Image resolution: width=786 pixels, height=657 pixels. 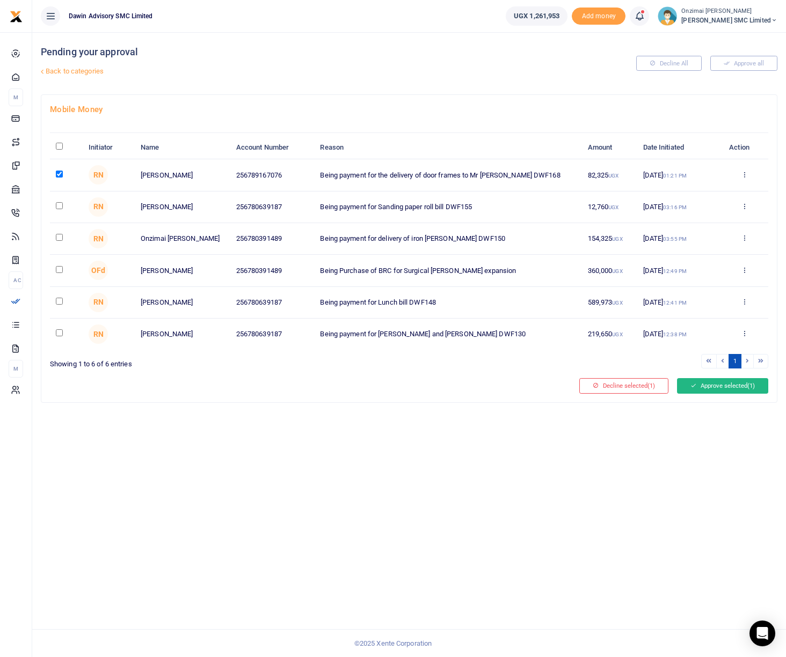 What do you see at coordinates (609, 271) in the screenshot?
I see `td: 360,000` at bounding box center [609, 271].